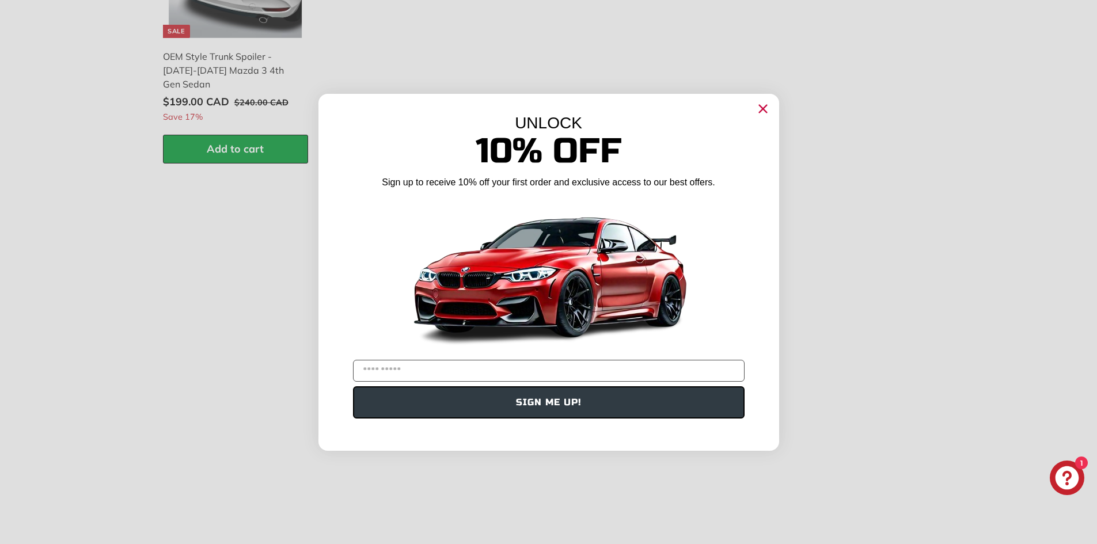 This screenshot has width=1097, height=544. What do you see at coordinates (548, 182) in the screenshot?
I see `span: Sign up to receive 10% off your first order and exclusive access to our best offers.` at bounding box center [548, 182].